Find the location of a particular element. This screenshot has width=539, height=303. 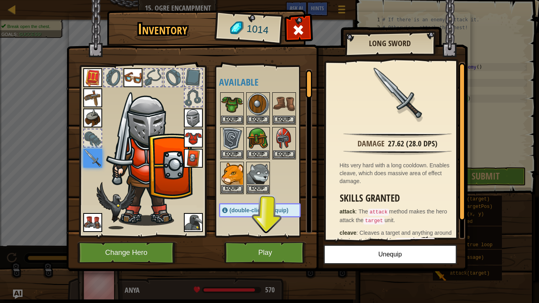

img: shield_f2.png is located at coordinates (151, 153).